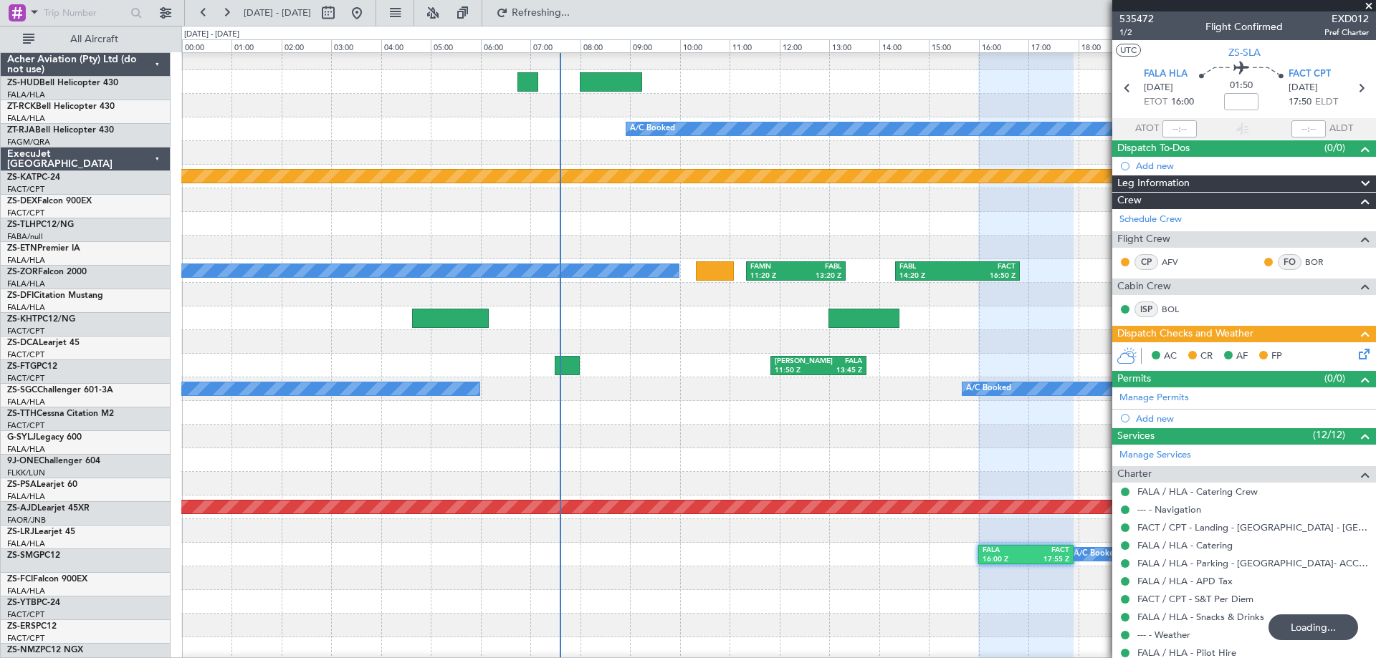 This screenshot has width=1376, height=658. Describe the element at coordinates (1047, 560) in the screenshot. I see `div: 17:55 Z` at that location.